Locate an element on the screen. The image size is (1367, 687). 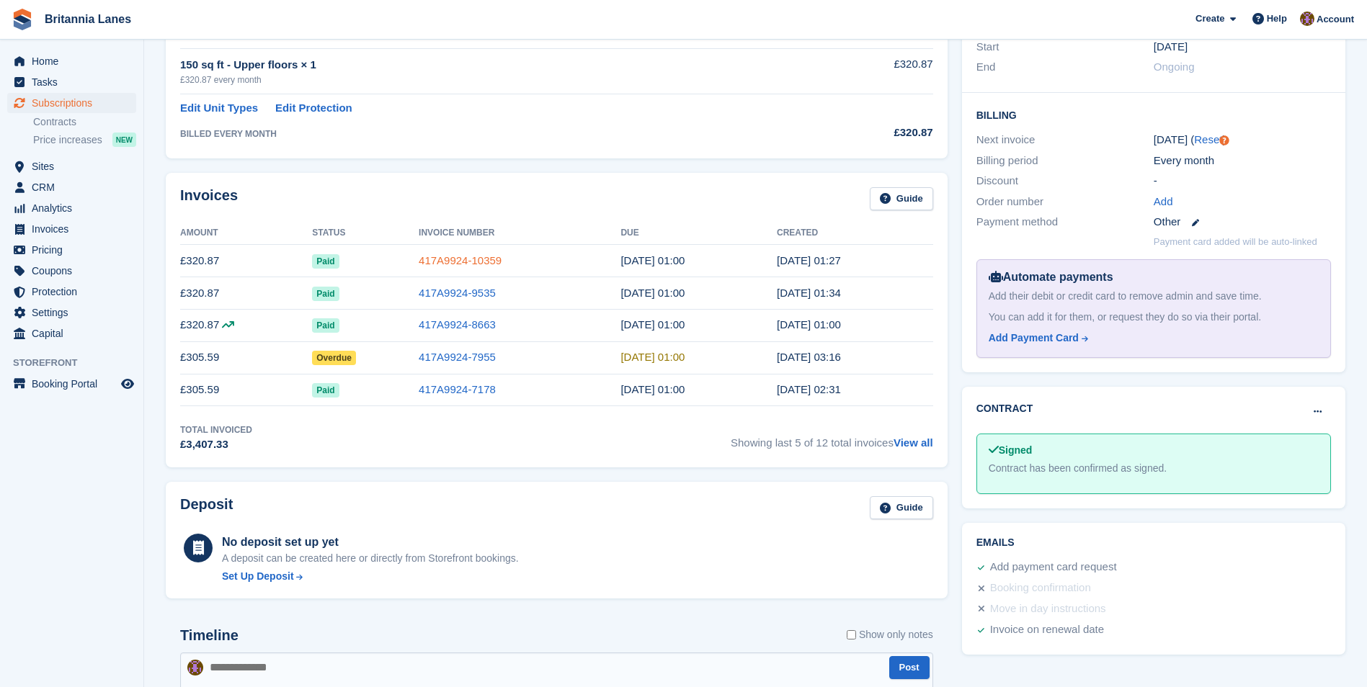
div: Other is located at coordinates (1242, 222).